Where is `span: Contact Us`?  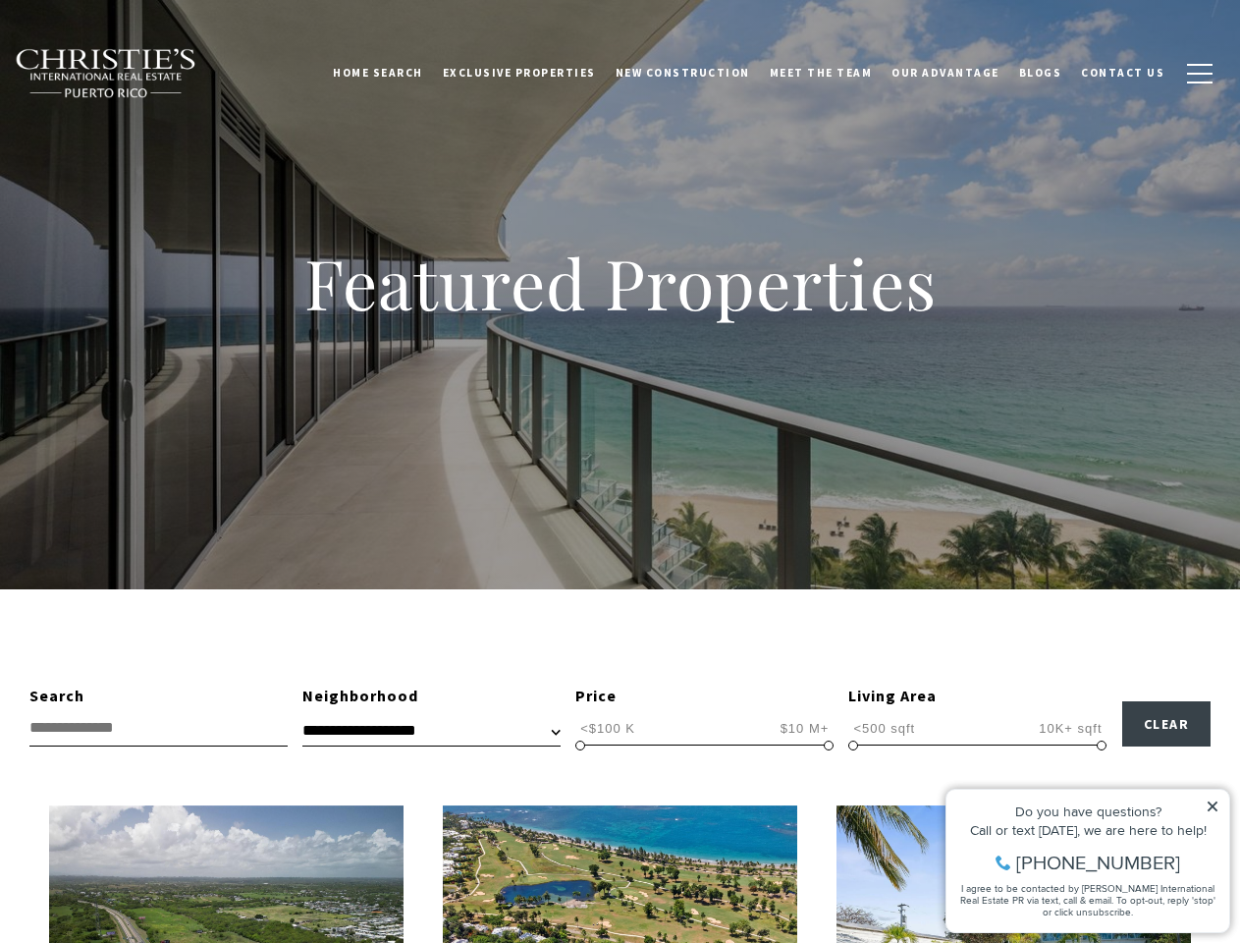
span: Contact Us is located at coordinates (1122, 73).